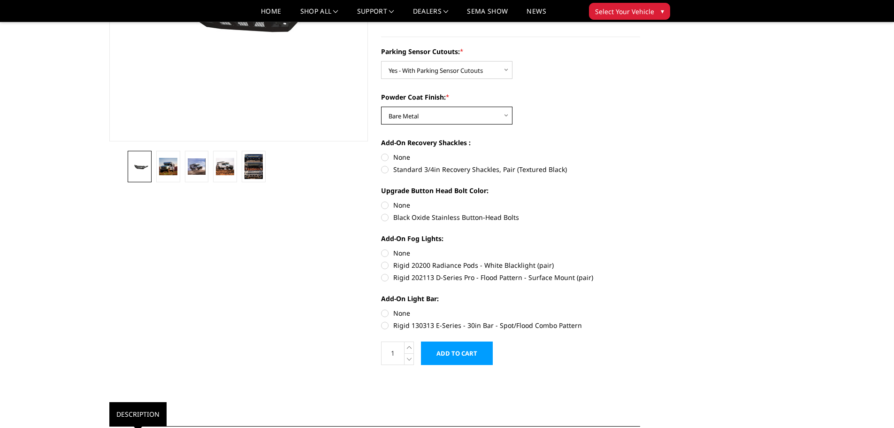  What do you see at coordinates (511, 277) in the screenshot?
I see `label: Rigid 202113 D-Series Pro - Flood Pattern - Surface Mount (pair)` at bounding box center [511, 277].